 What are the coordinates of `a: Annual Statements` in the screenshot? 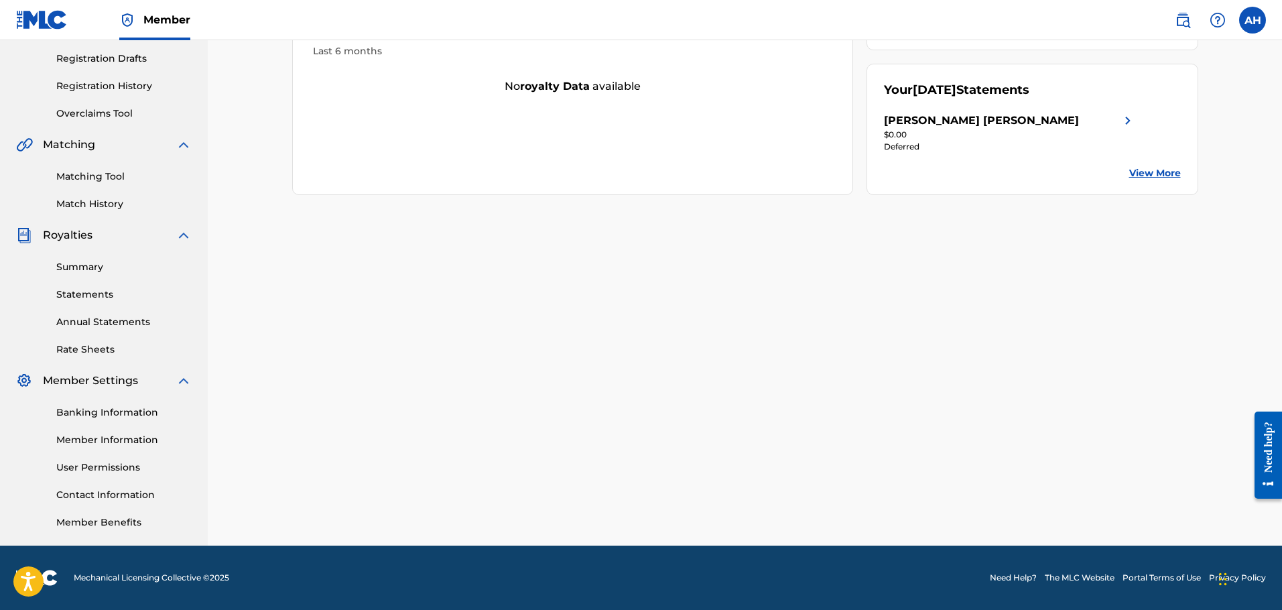 It's located at (124, 322).